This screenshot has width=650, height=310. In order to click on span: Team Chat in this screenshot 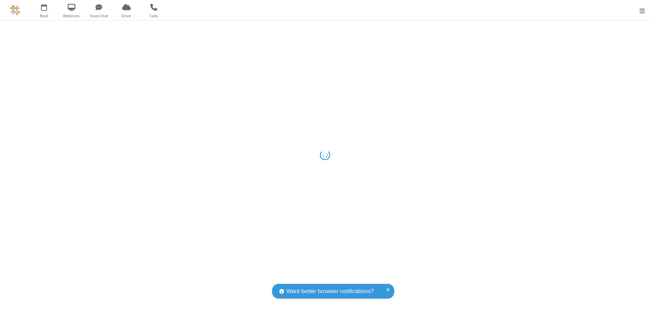, I will do `click(99, 16)`.